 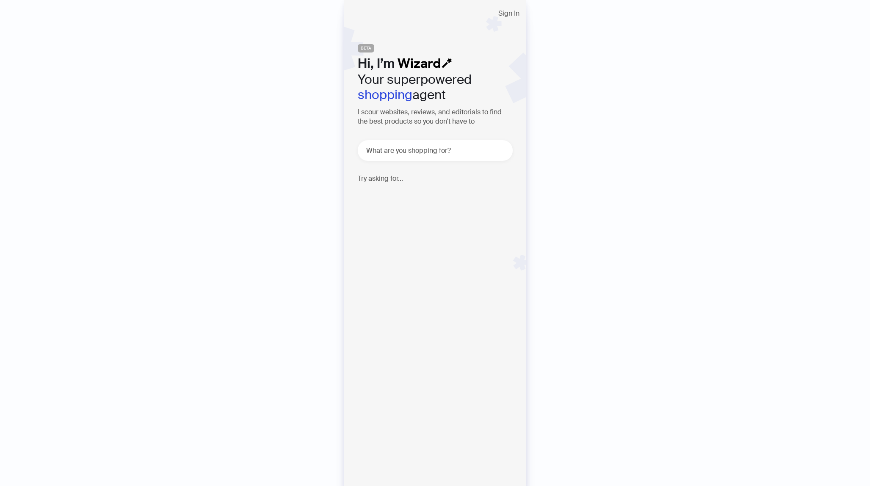 I want to click on span: BETA, so click(x=366, y=48).